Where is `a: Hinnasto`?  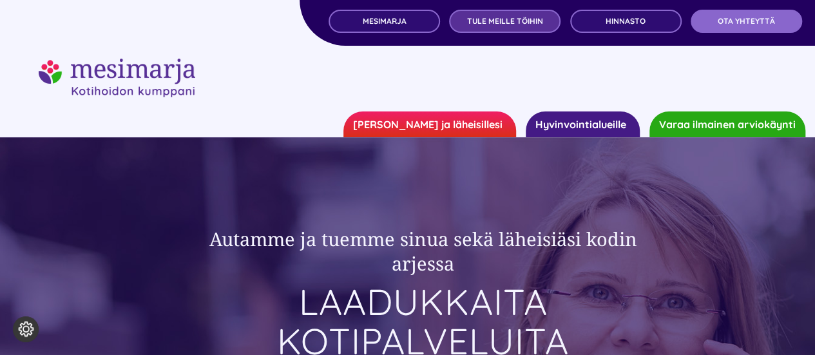 a: Hinnasto is located at coordinates (626, 21).